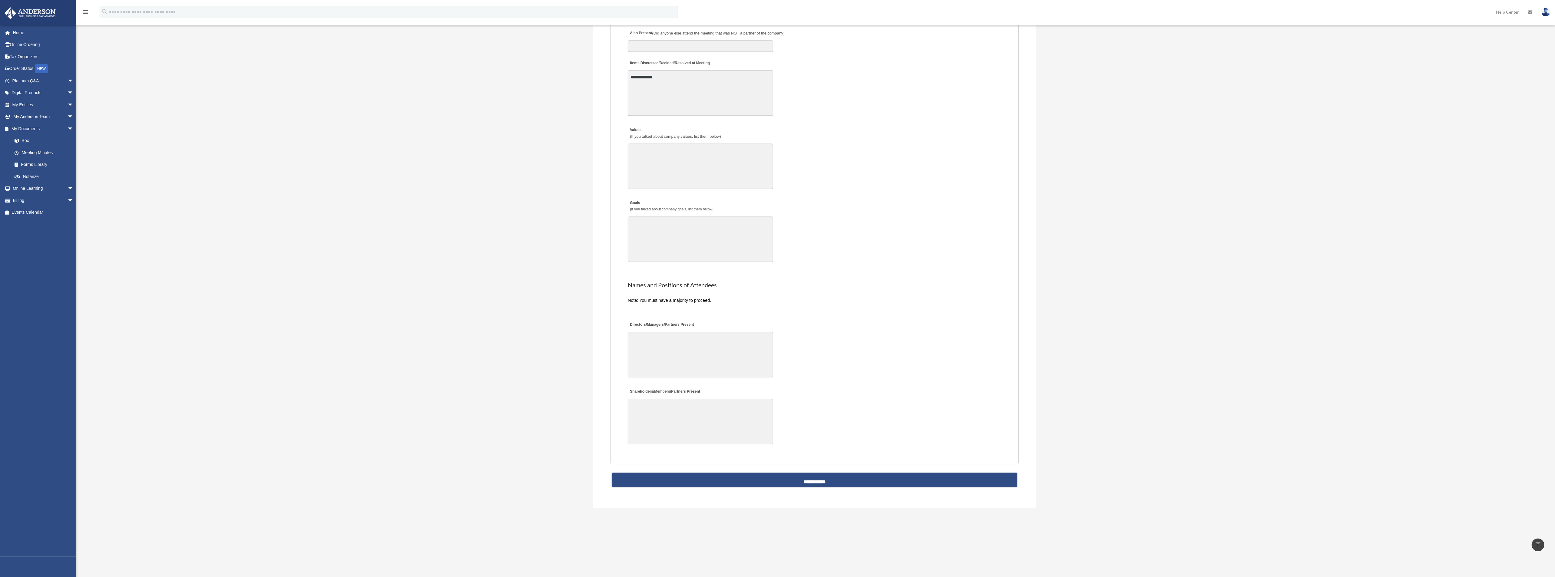 Image resolution: width=1555 pixels, height=577 pixels. What do you see at coordinates (43, 45) in the screenshot?
I see `a: Online Ordering` at bounding box center [43, 45].